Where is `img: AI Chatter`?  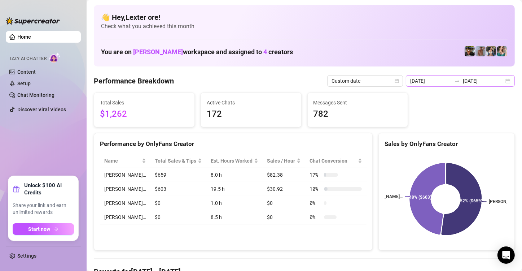 img: AI Chatter is located at coordinates (55, 57).